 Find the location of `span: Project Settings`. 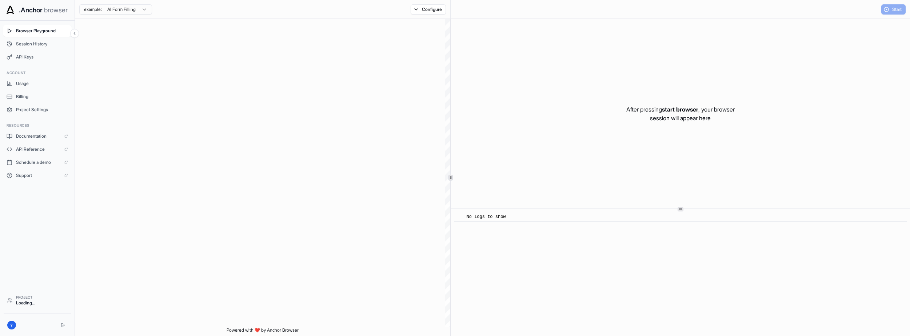

span: Project Settings is located at coordinates (42, 110).